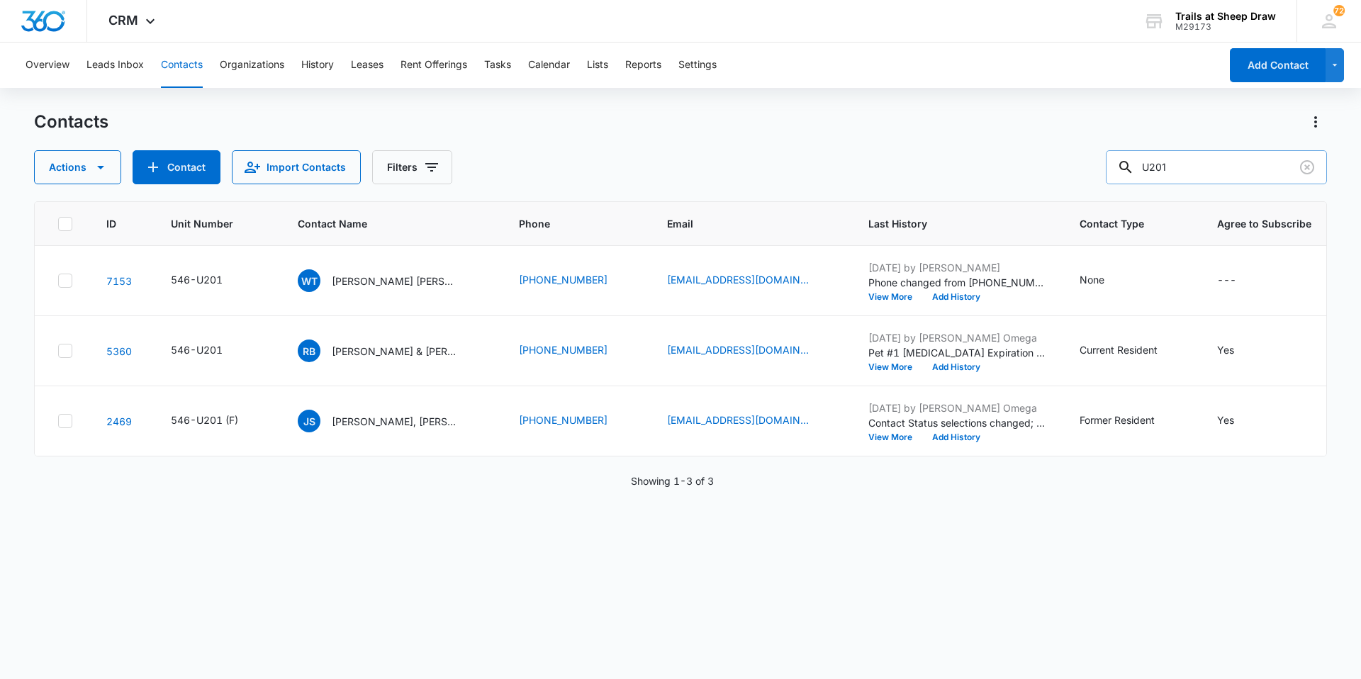  I want to click on span: Contact Type, so click(1121, 223).